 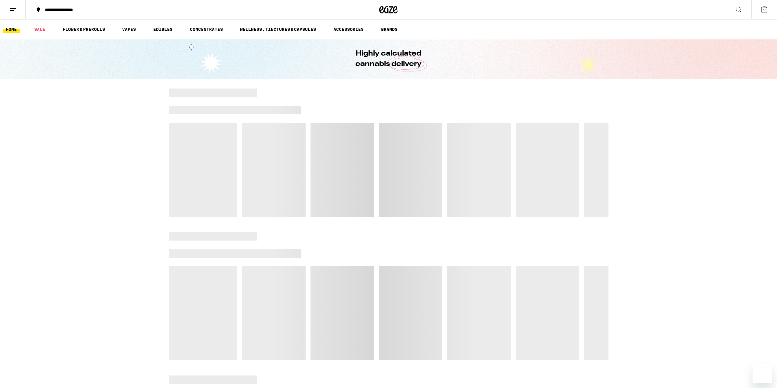 What do you see at coordinates (163, 29) in the screenshot?
I see `a: EDIBLES` at bounding box center [163, 29].